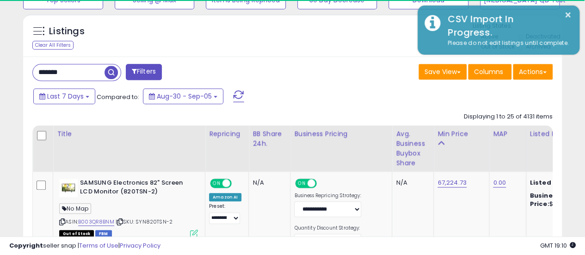  Describe the element at coordinates (558, 245) in the screenshot. I see `span: 2025-09-13 19:10 GMT` at that location.